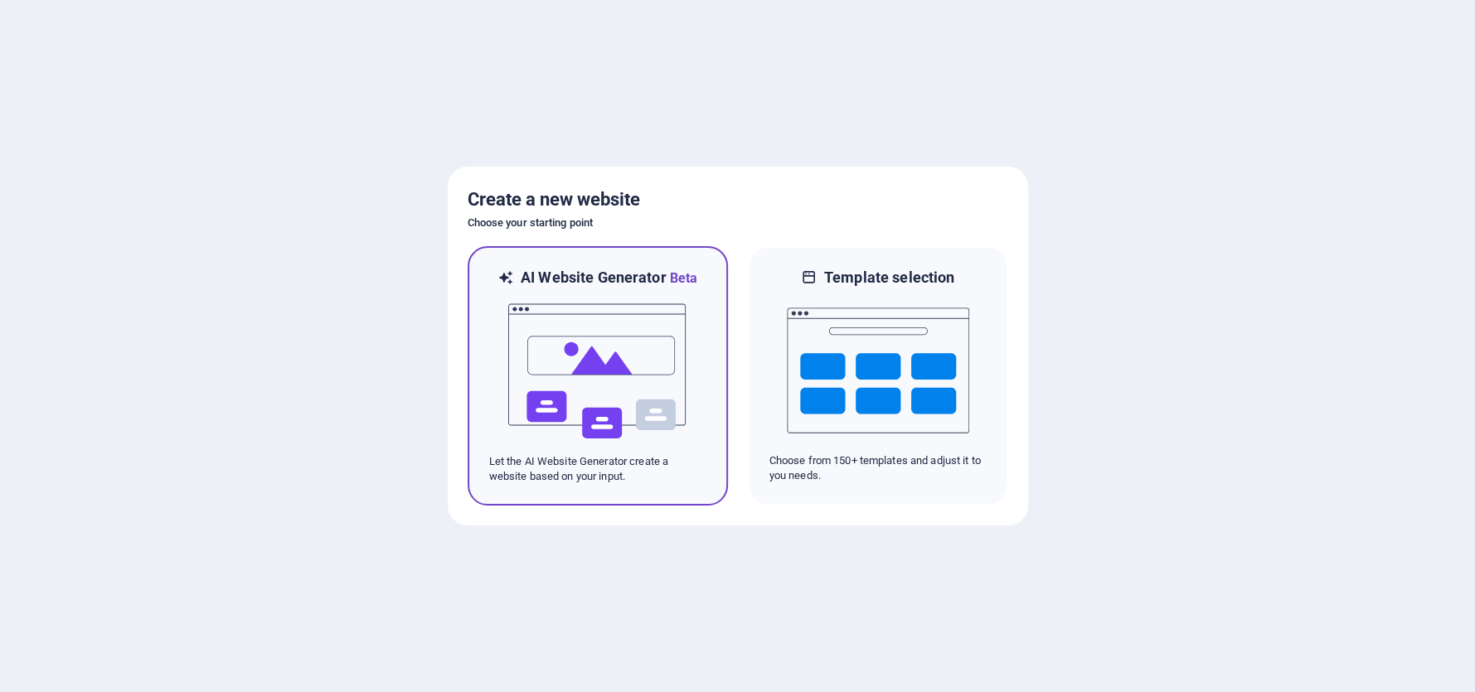 The height and width of the screenshot is (692, 1475). What do you see at coordinates (598, 375) in the screenshot?
I see `div: AI Website GeneratorBetaaiLet the AI Website Generator create a website based on your input.` at bounding box center [598, 375].